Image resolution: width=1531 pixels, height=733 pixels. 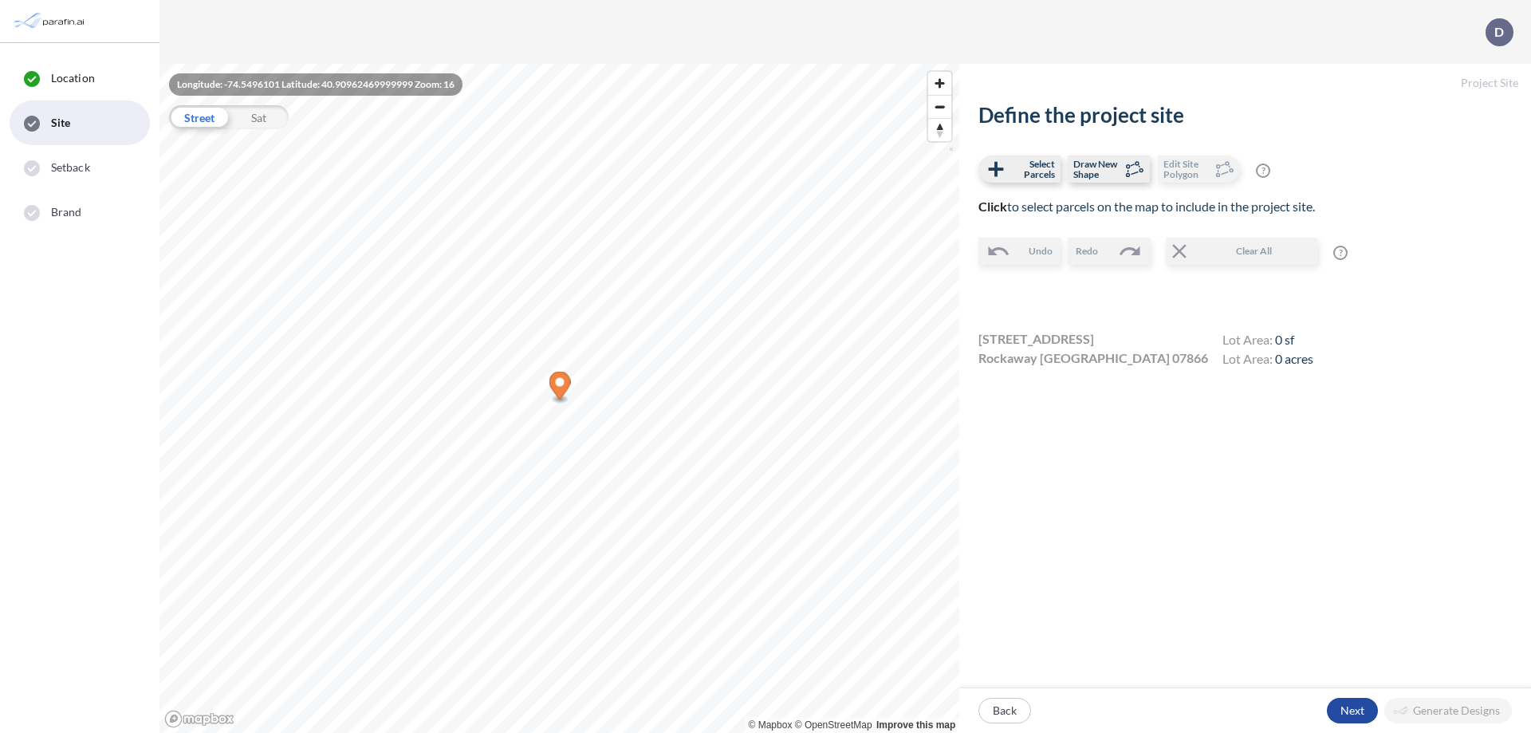 What do you see at coordinates (1285, 339) in the screenshot?
I see `span: 0 sf` at bounding box center [1285, 339].